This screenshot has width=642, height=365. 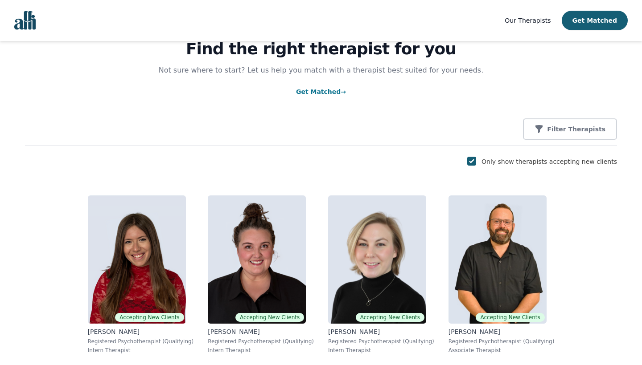 I want to click on img: Josh_Cadieux, so click(x=497, y=260).